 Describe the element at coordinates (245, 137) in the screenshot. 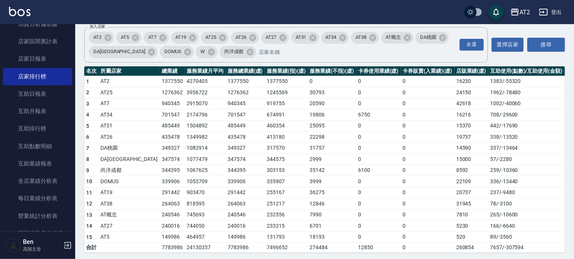

I see `td: 435478` at that location.